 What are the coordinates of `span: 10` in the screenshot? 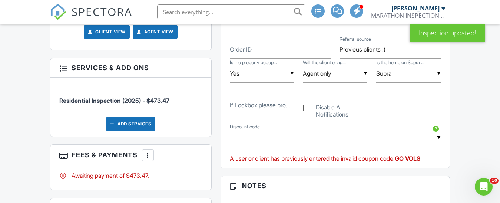 It's located at (494, 180).